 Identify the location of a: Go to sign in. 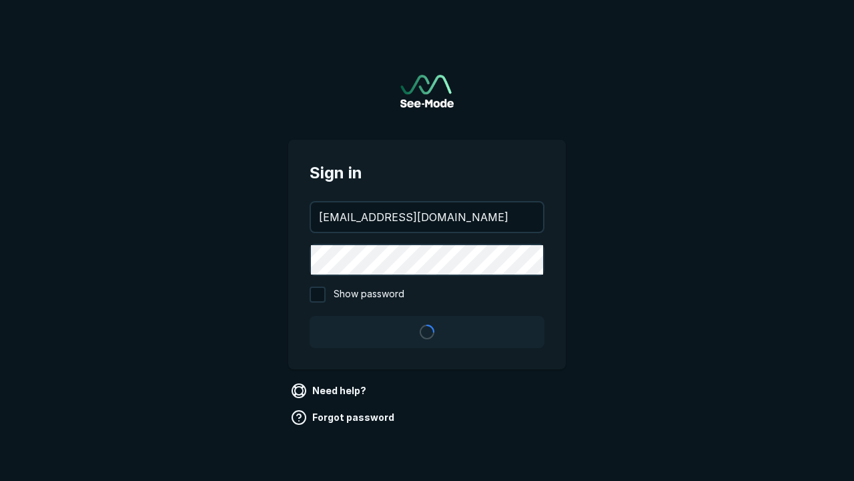
(427, 91).